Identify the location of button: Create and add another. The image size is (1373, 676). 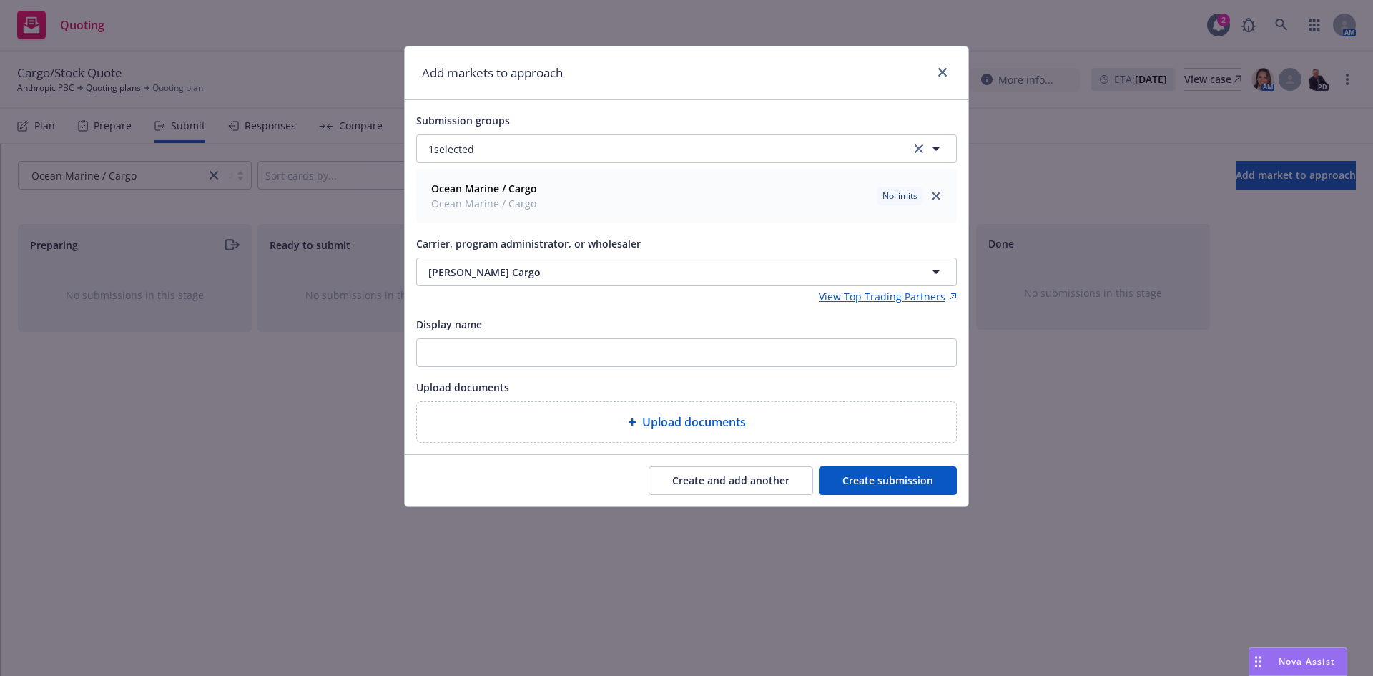
(731, 481).